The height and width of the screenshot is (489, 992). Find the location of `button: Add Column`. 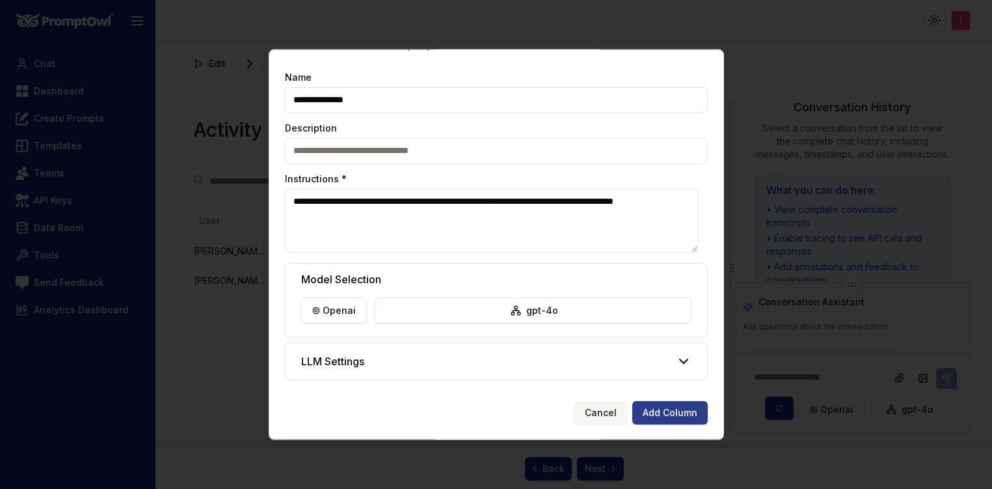

button: Add Column is located at coordinates (670, 412).